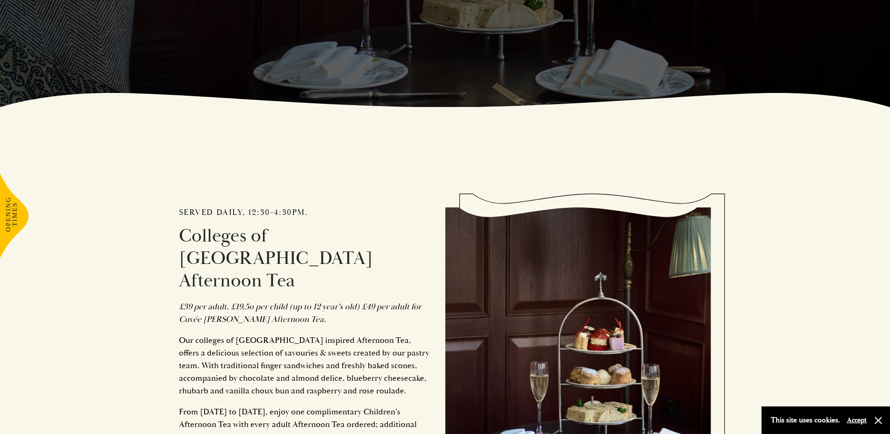 This screenshot has height=434, width=890. I want to click on p: This site uses cookies., so click(805, 420).